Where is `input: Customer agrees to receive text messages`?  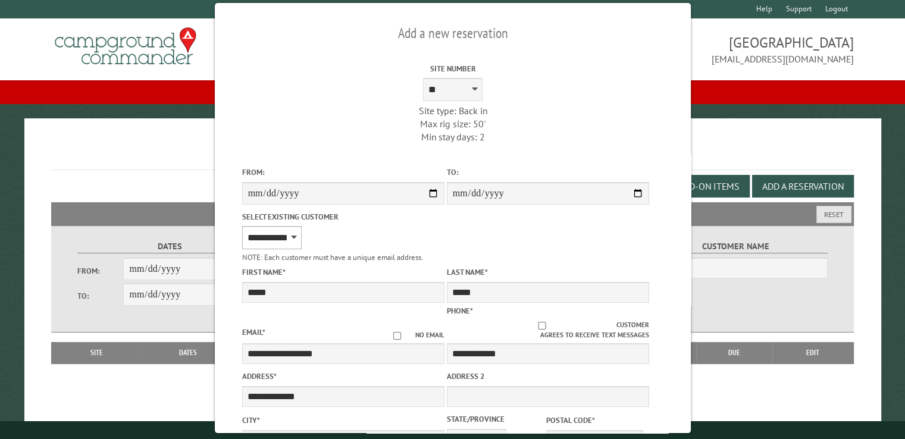
input: Customer agrees to receive text messages is located at coordinates (541, 325).